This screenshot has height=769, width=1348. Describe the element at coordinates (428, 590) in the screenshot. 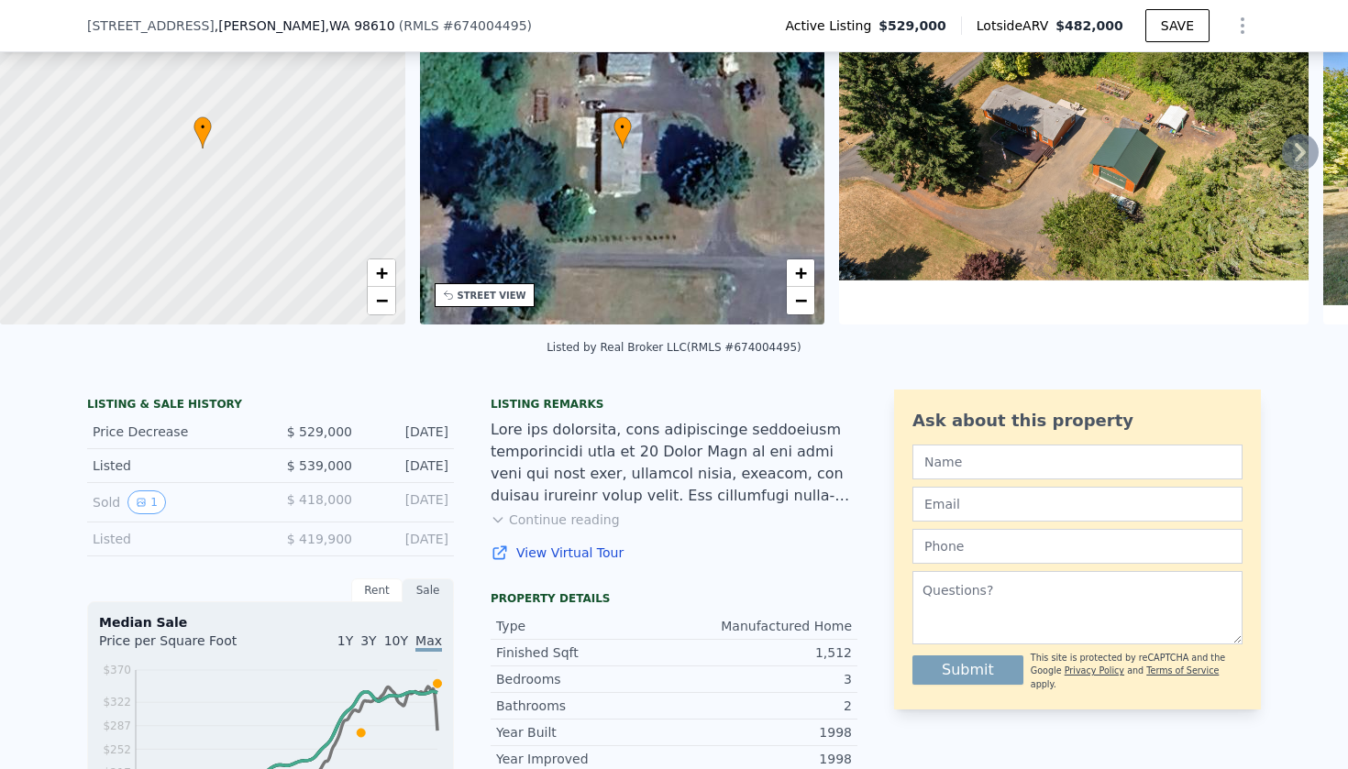

I see `div: Sale` at that location.